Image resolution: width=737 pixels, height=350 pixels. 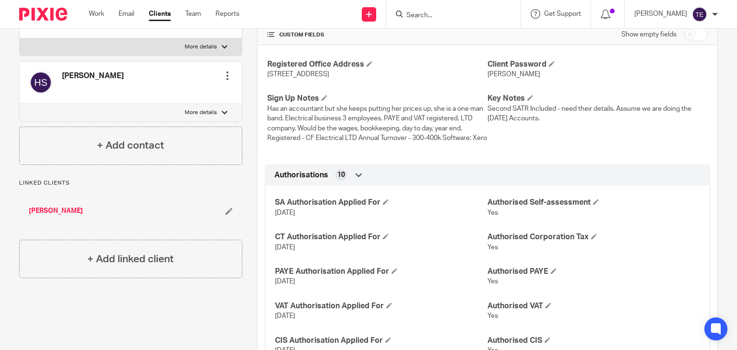 I want to click on input: Search, so click(x=448, y=16).